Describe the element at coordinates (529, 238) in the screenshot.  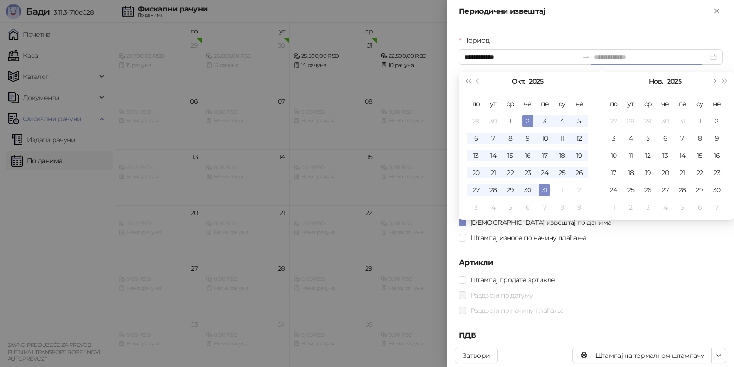
I see `span: Штампај износе по начину плаћања` at that location.